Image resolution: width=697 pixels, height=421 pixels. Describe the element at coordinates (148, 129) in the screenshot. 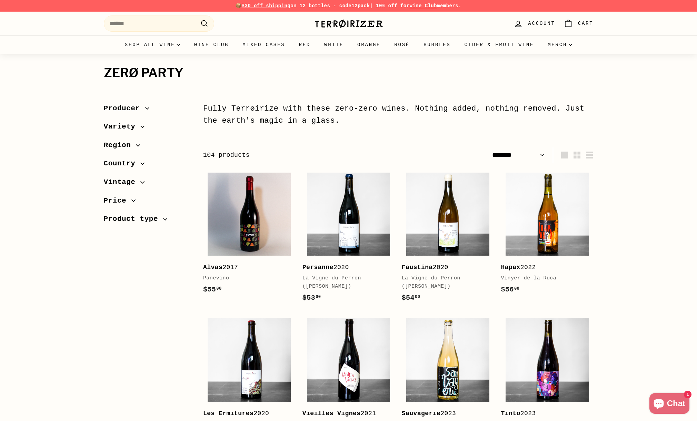

I see `button: Variety` at that location.